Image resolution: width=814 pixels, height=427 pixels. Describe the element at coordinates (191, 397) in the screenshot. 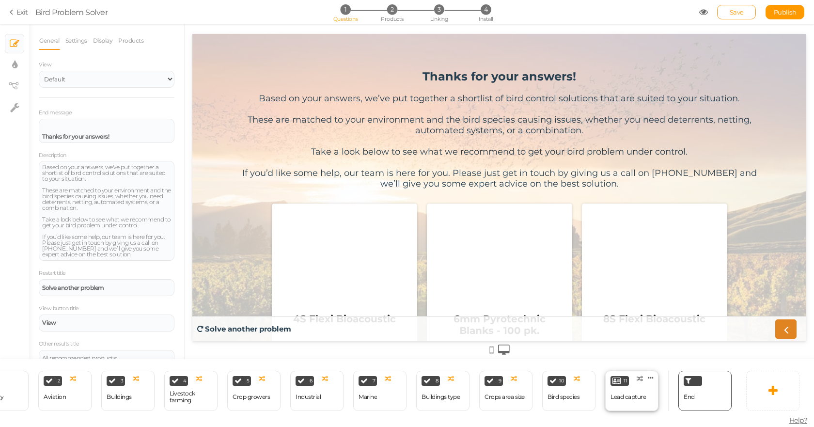

I see `div: Livestock farming` at that location.